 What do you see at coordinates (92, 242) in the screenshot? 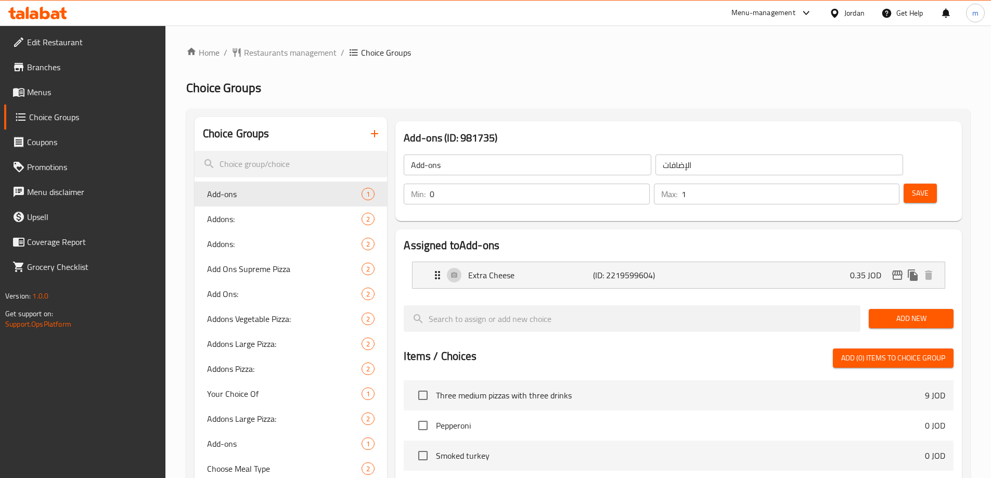
I see `span: Coverage Report` at bounding box center [92, 242].